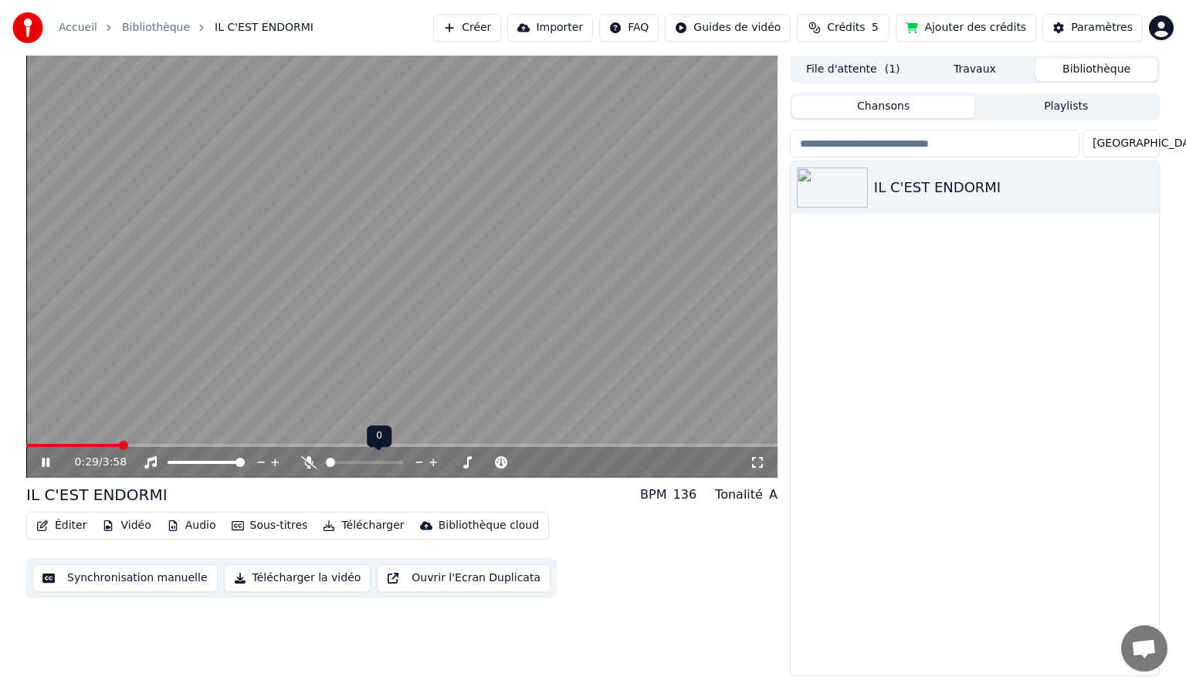  I want to click on button: Éditer, so click(61, 526).